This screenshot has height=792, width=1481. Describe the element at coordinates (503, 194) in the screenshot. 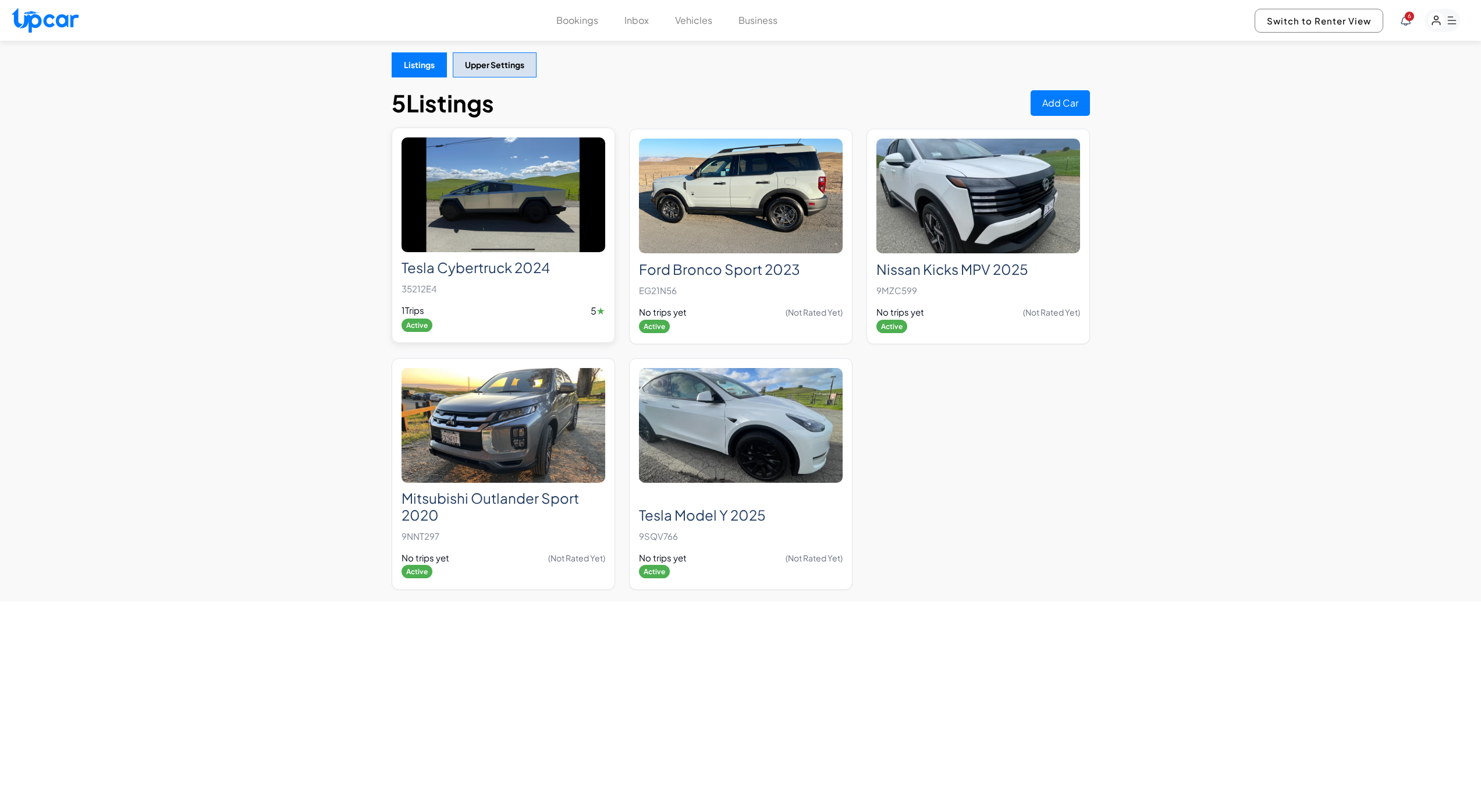

I see `img: Tesla Cybertruck 2024` at that location.